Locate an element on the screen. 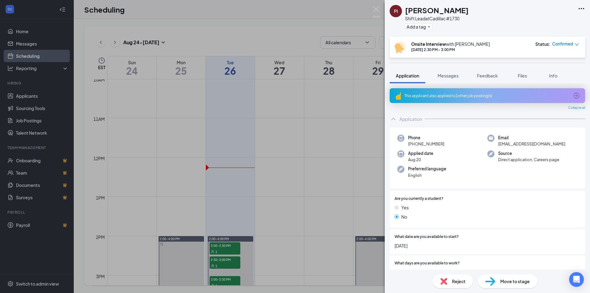 The image size is (590, 293). span: Aug 20 is located at coordinates (421, 159).